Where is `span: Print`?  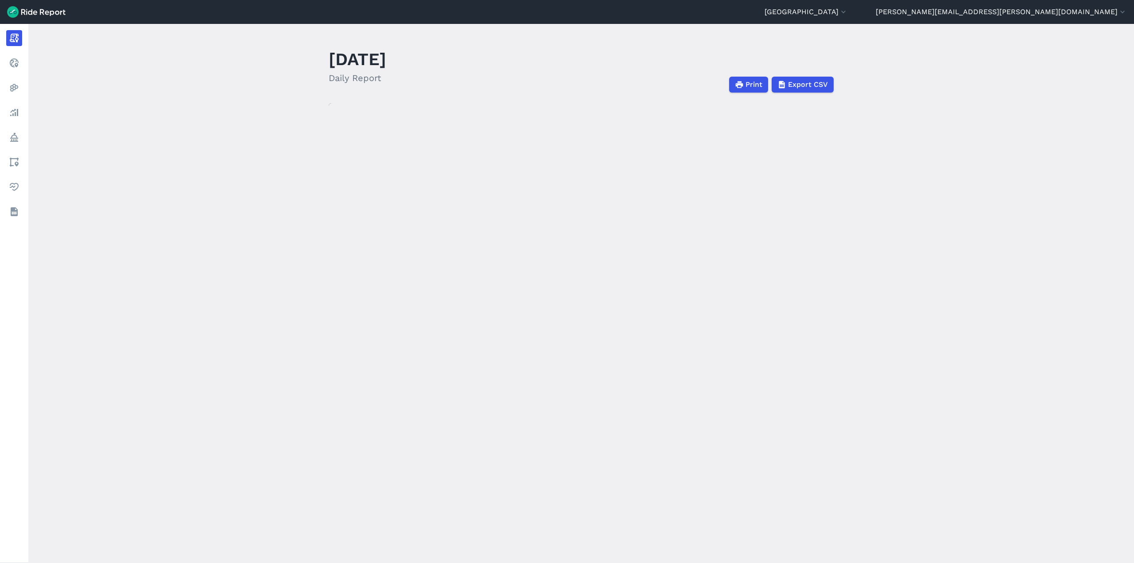
span: Print is located at coordinates (754, 85).